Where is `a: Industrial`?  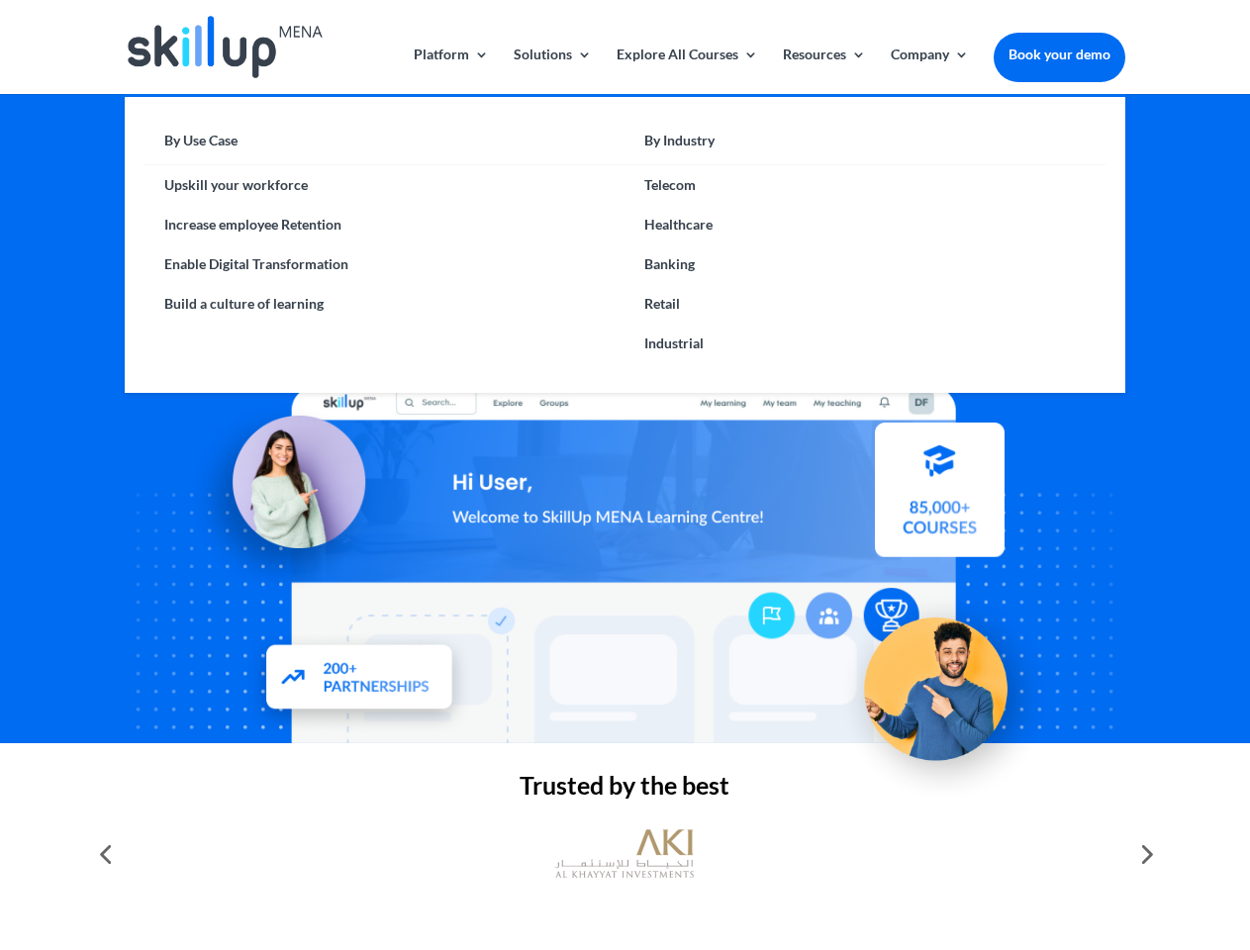
a: Industrial is located at coordinates (864, 344).